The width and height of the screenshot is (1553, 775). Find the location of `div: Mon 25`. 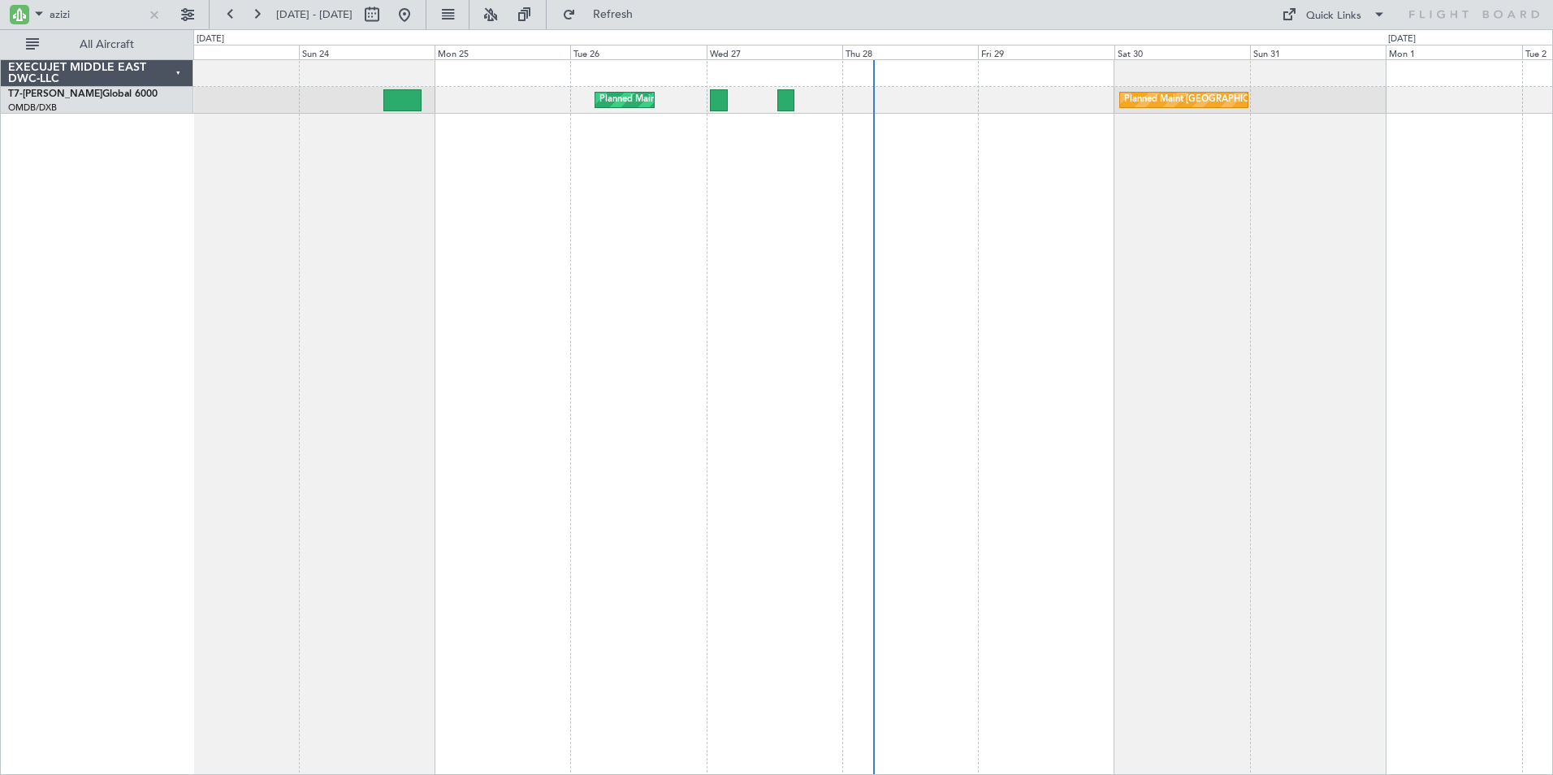

div: Mon 25 is located at coordinates (502, 52).